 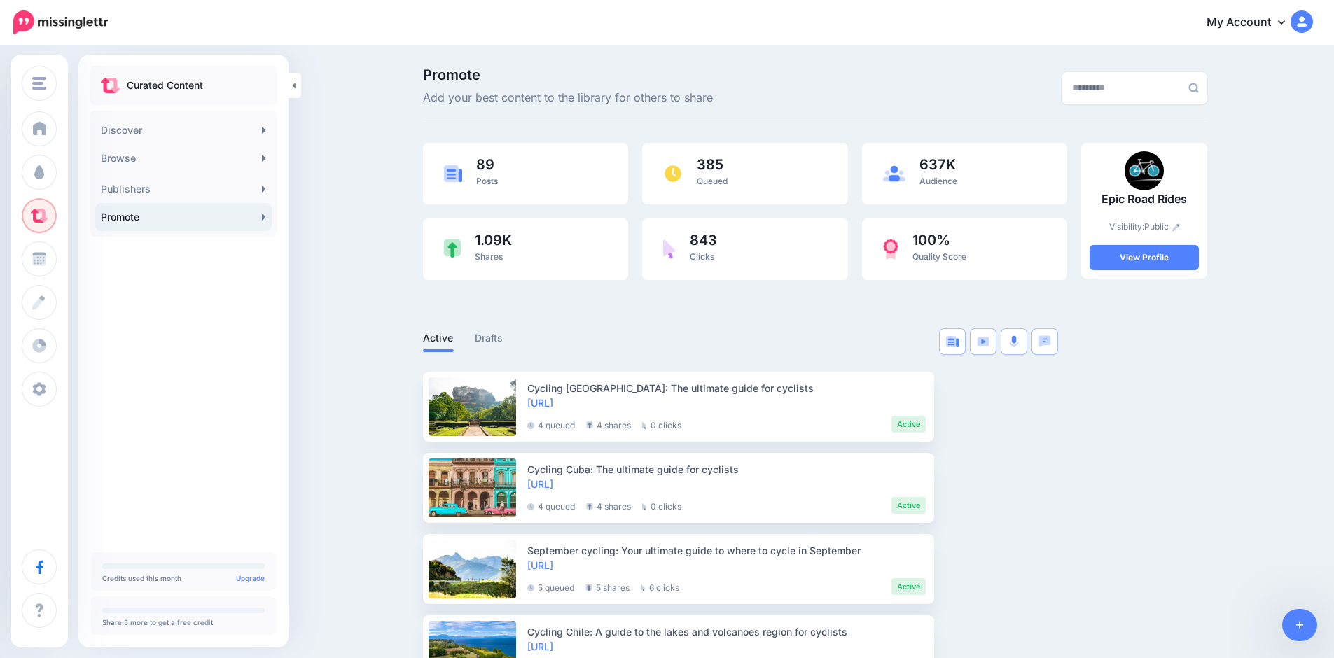 I want to click on a: Discover, so click(x=184, y=130).